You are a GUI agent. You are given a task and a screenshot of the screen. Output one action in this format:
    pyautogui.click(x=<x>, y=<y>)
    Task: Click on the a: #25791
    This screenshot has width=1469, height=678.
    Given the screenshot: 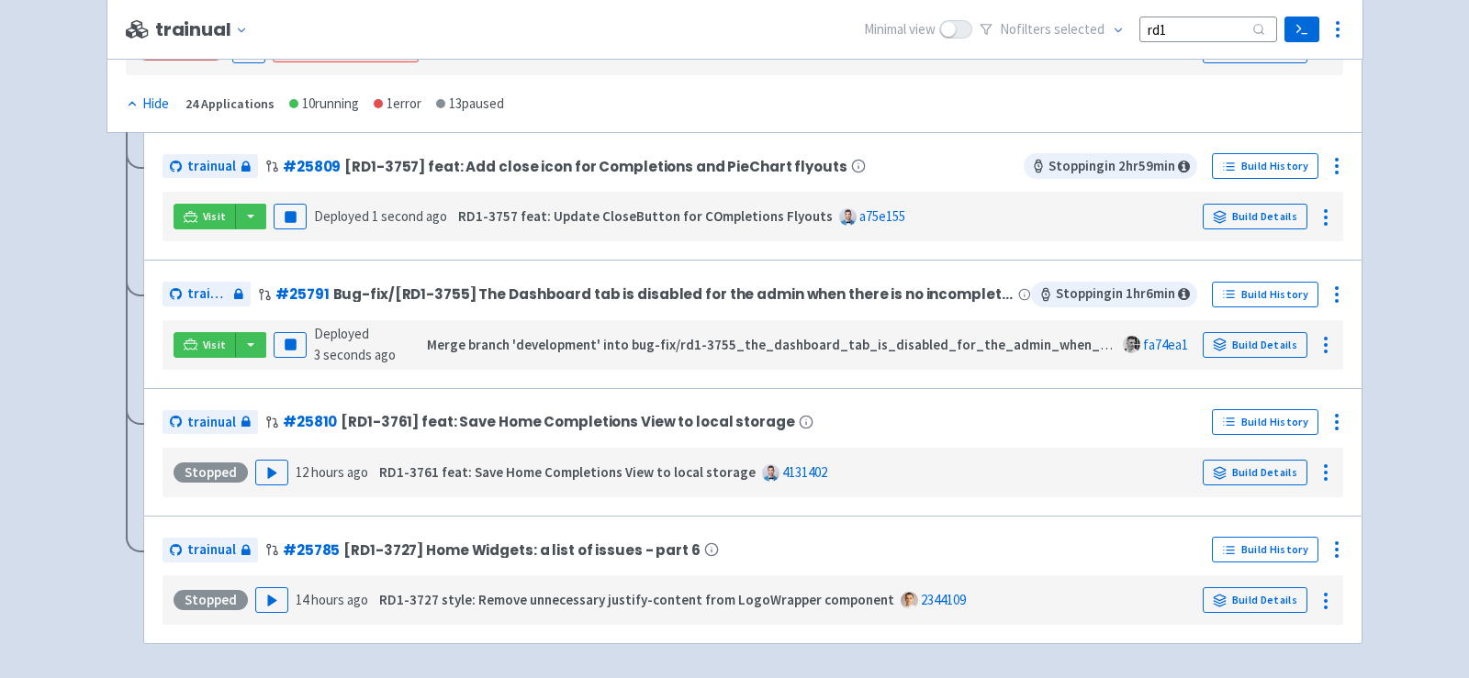 What is the action you would take?
    pyautogui.click(x=302, y=294)
    